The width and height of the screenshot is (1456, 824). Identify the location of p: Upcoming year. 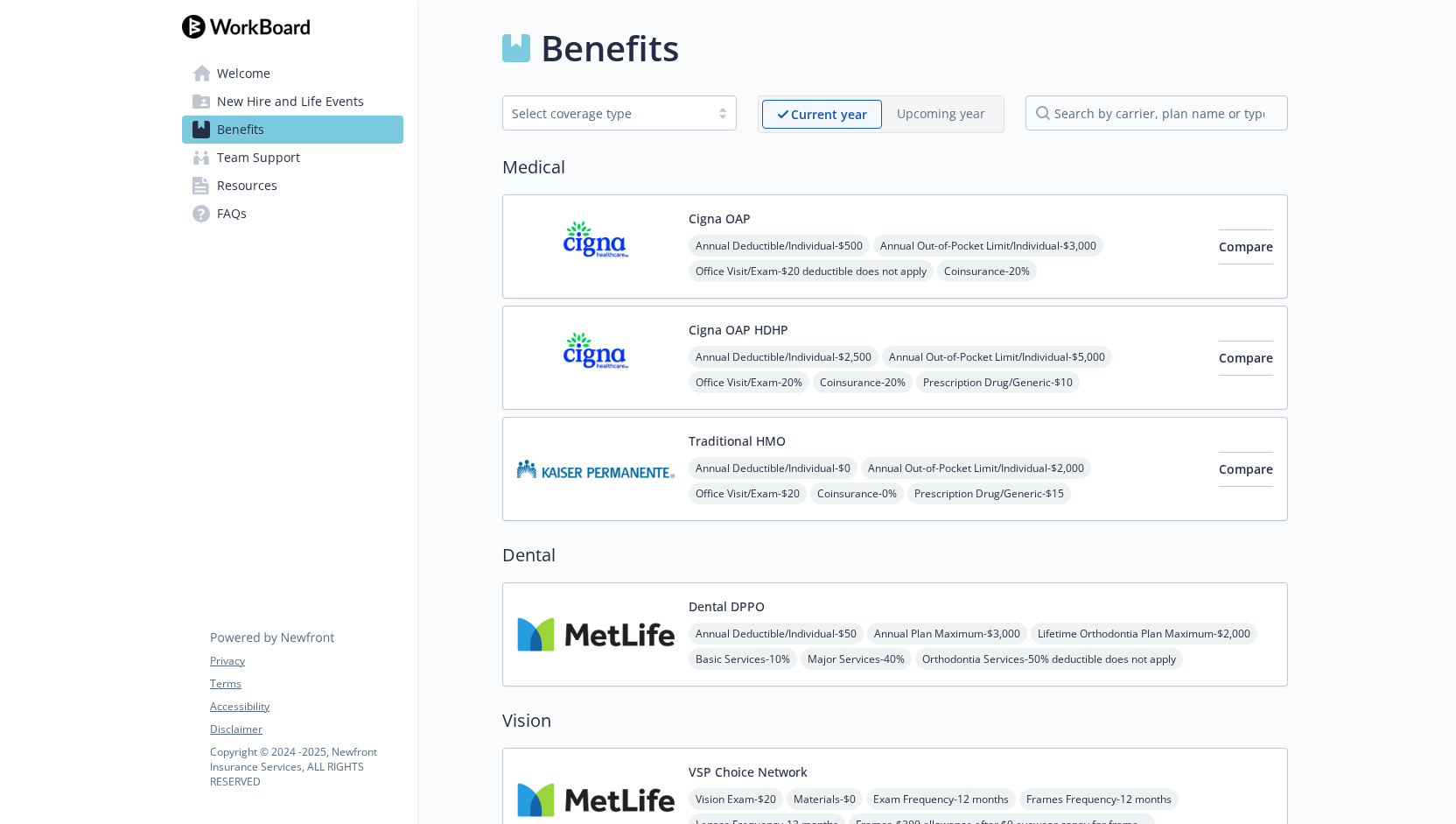
(941, 112).